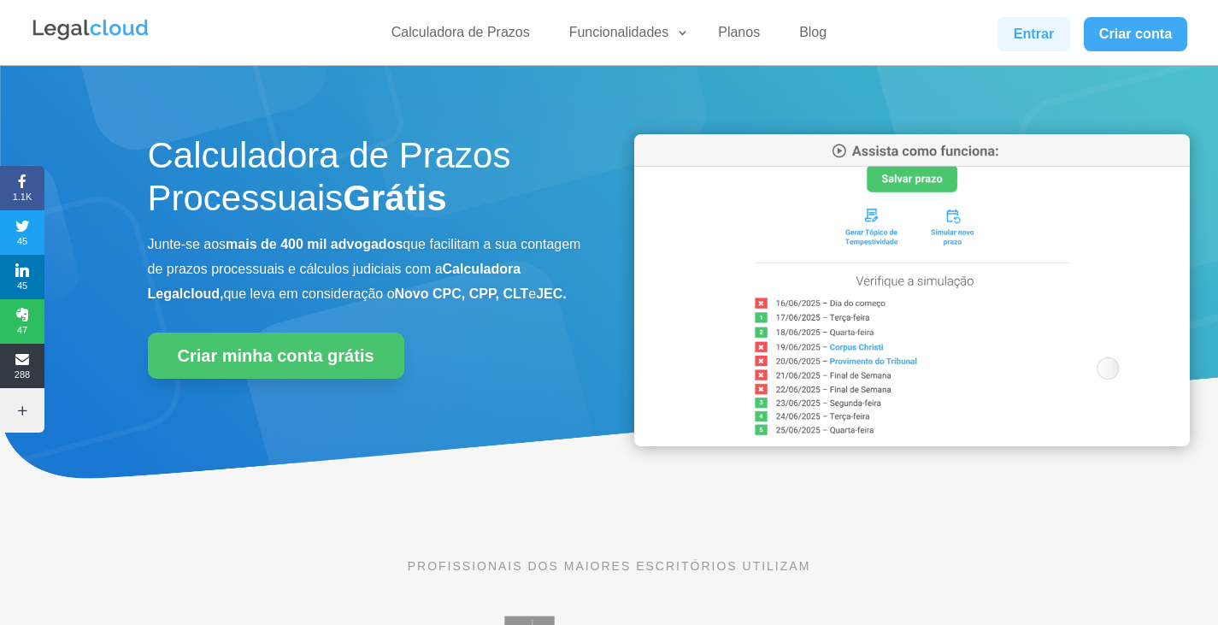  Describe the element at coordinates (91, 38) in the screenshot. I see `a: Logo da Legalcloud` at that location.